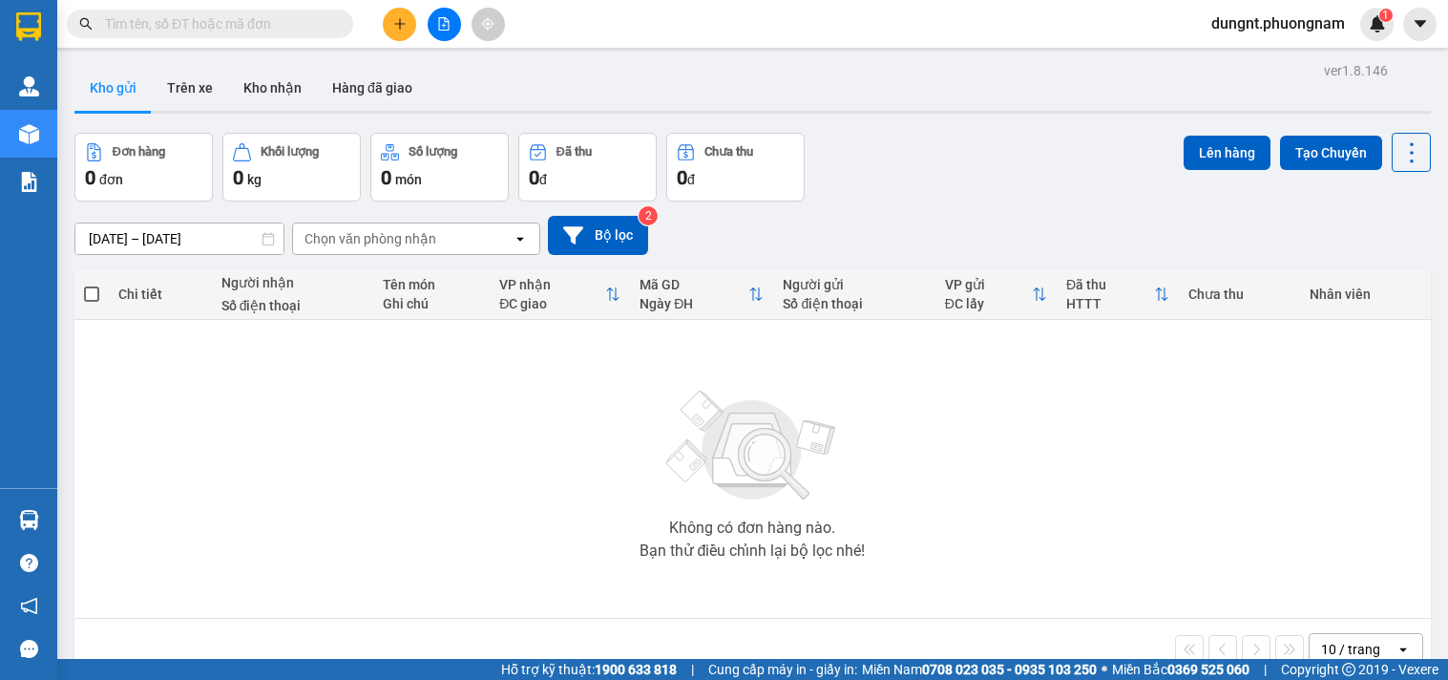 Image resolution: width=1448 pixels, height=680 pixels. What do you see at coordinates (179, 239) in the screenshot?
I see `input: Select a date range.` at bounding box center [179, 239].